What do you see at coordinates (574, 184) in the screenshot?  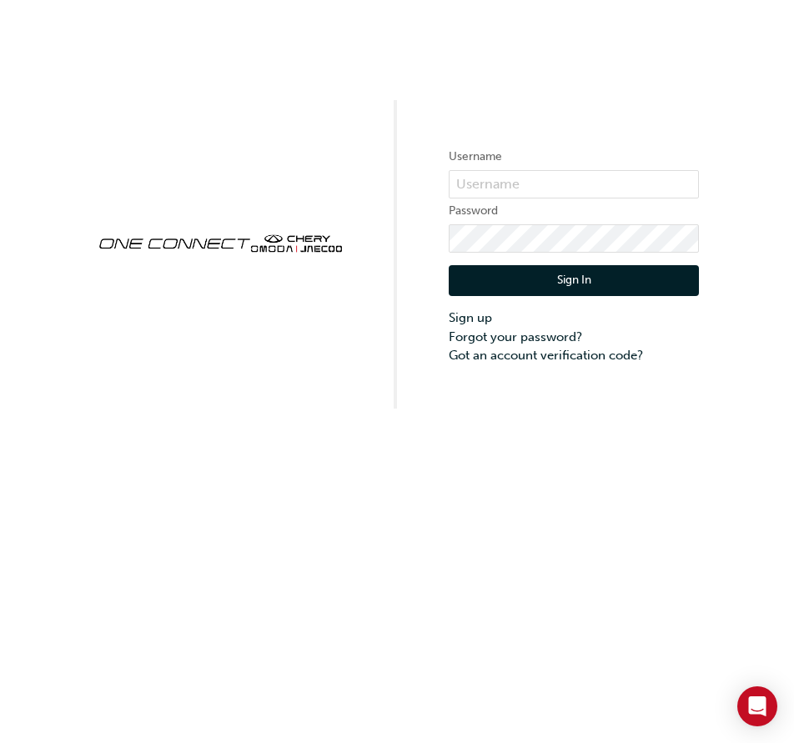 I see `input: Username` at bounding box center [574, 184].